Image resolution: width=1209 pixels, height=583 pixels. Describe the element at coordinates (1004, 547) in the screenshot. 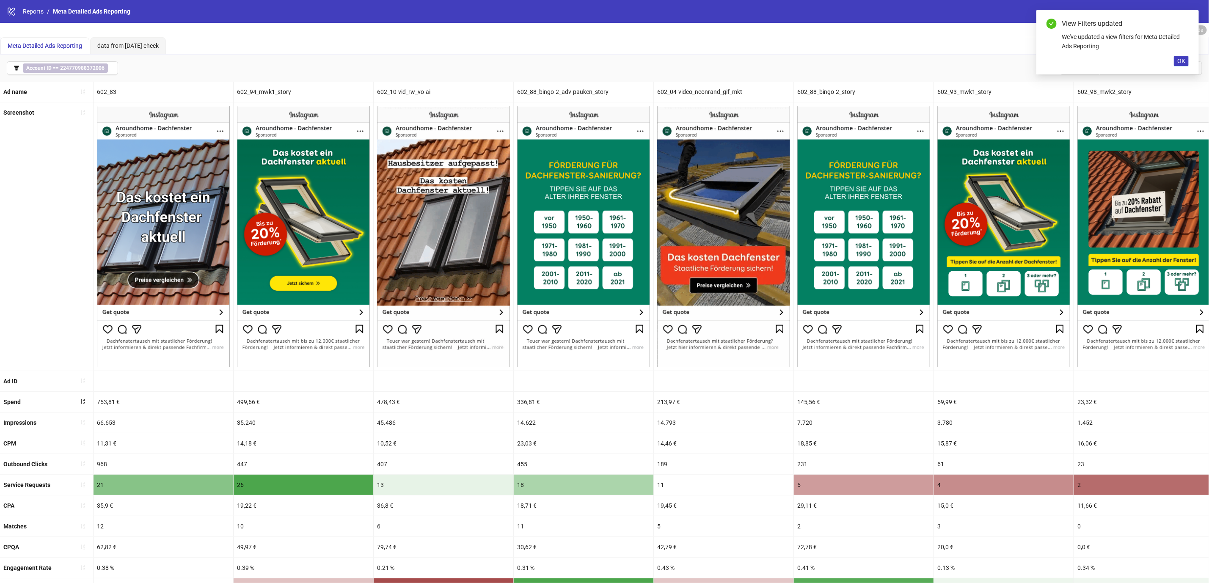

I see `div: 20,0 €` at that location.